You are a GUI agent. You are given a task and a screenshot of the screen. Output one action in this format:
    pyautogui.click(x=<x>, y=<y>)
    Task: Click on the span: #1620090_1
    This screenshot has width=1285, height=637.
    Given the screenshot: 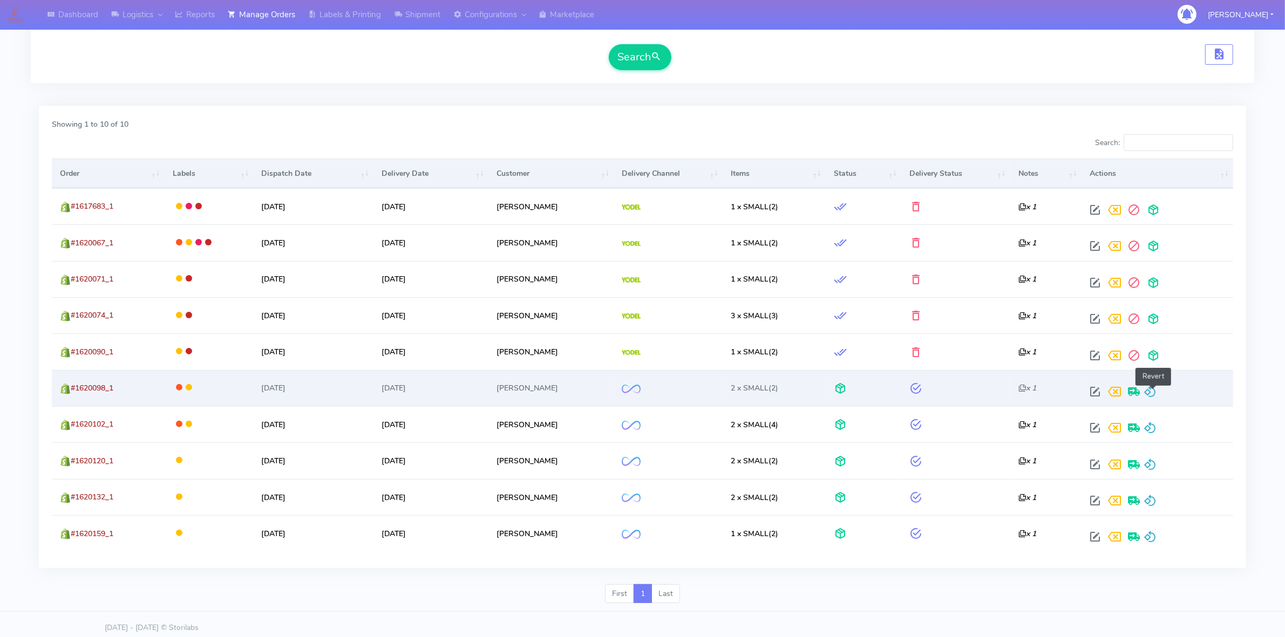 What is the action you would take?
    pyautogui.click(x=92, y=352)
    